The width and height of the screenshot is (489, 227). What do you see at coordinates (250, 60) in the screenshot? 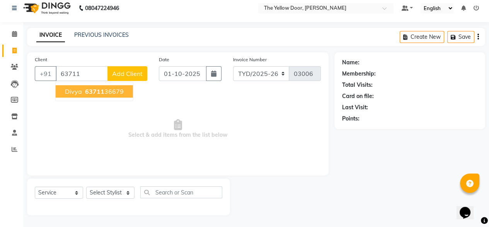
I see `label: Invoice Number` at bounding box center [250, 60].